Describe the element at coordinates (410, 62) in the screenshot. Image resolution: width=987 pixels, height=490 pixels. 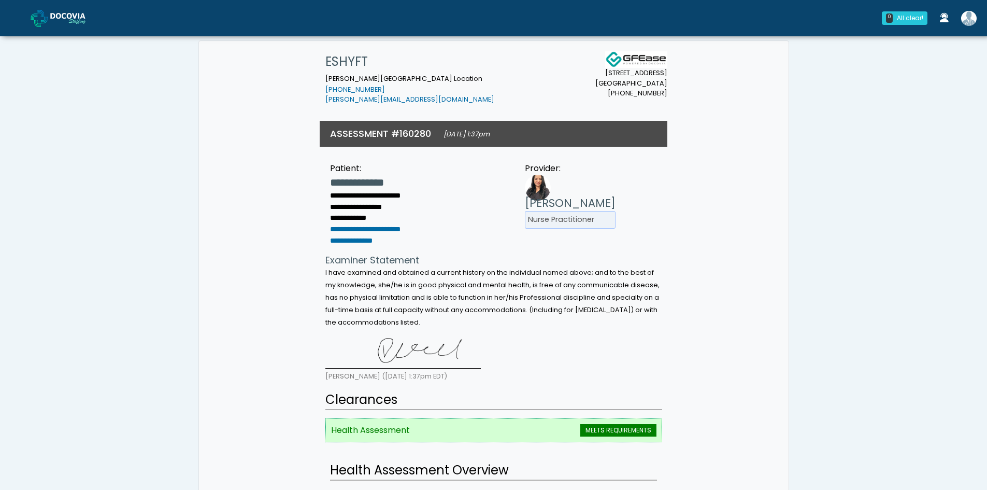
I see `h1: ESHYFT` at that location.